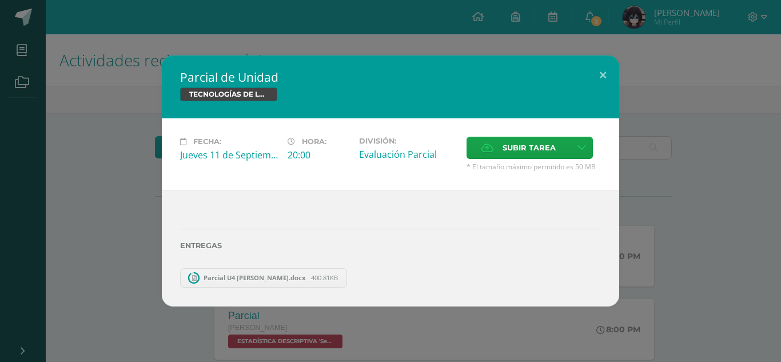  I want to click on a: Parcial U4 Viviana Chiroy.docx, so click(263, 278).